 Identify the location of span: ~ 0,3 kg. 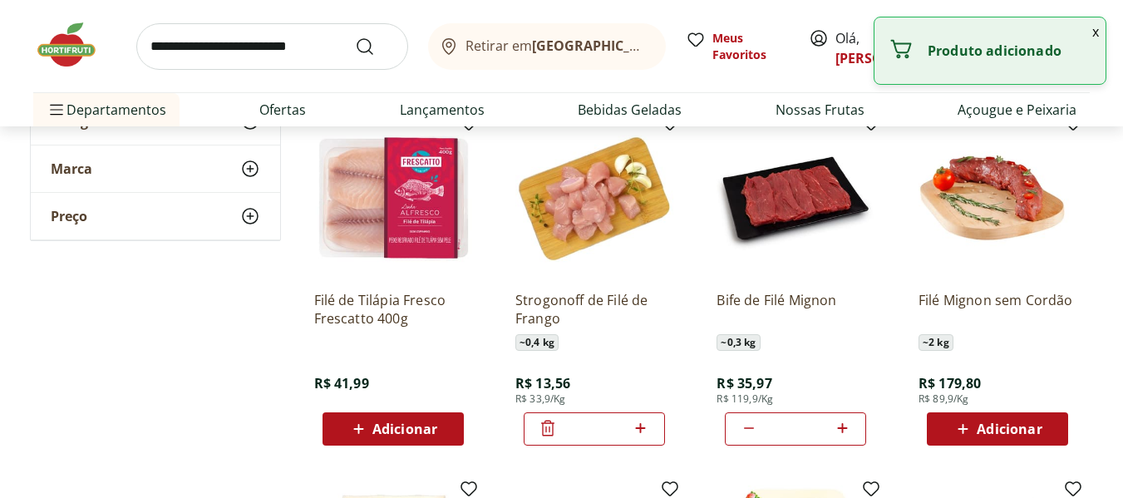
(738, 343).